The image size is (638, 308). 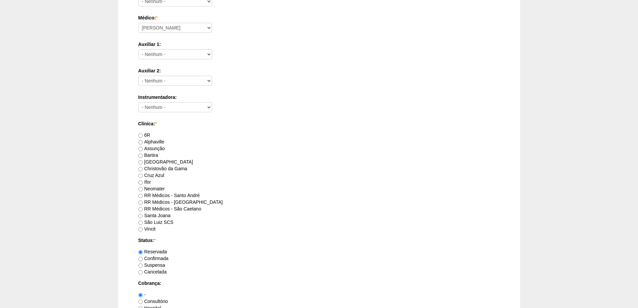 I want to click on input: Santa Joana, so click(x=140, y=216).